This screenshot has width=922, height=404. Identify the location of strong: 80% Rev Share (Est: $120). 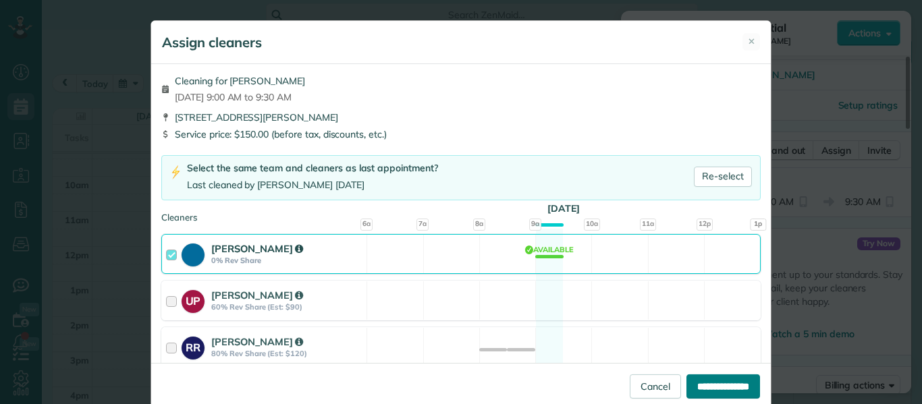
(287, 354).